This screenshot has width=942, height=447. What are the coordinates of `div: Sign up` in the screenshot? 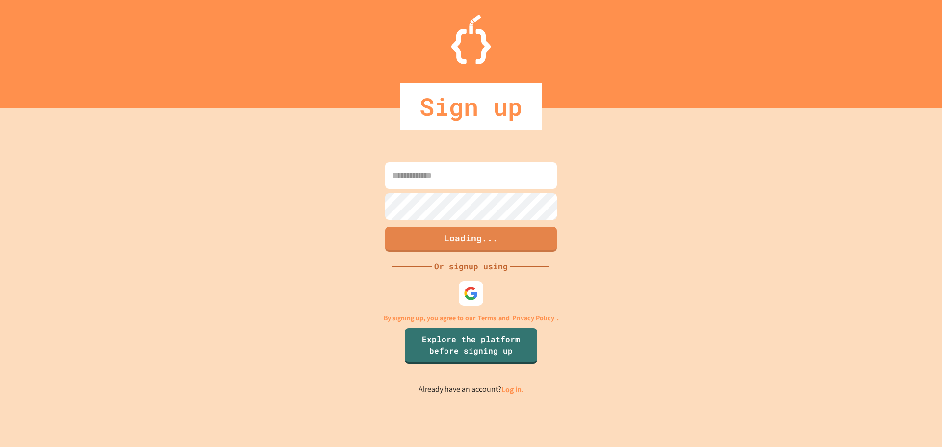 It's located at (471, 106).